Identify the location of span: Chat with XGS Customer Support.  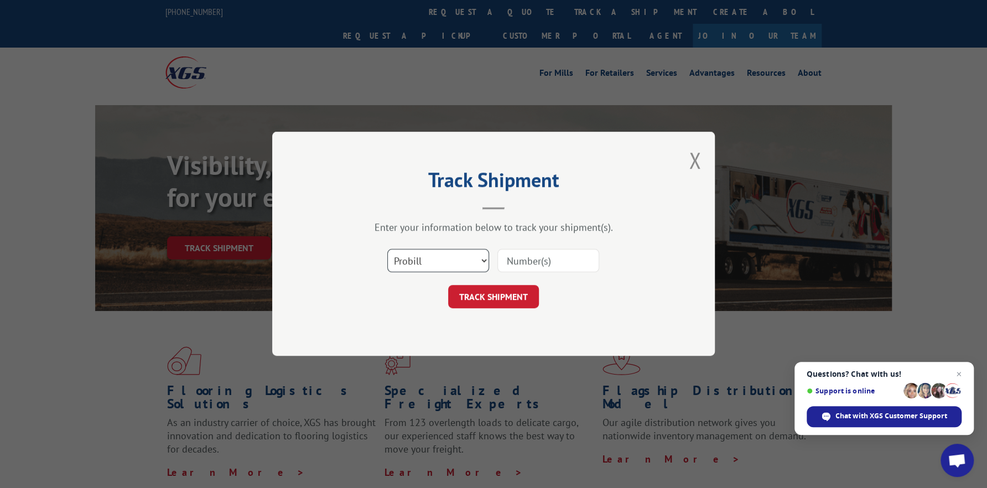
(891, 416).